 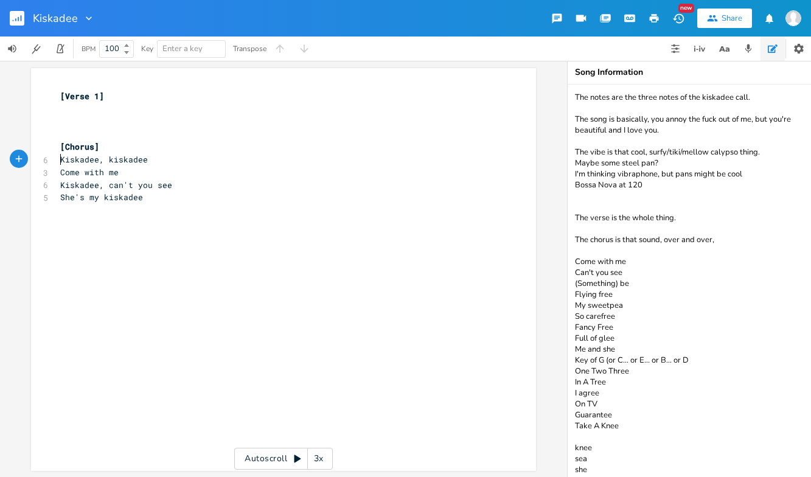 What do you see at coordinates (147, 49) in the screenshot?
I see `div: Key` at bounding box center [147, 49].